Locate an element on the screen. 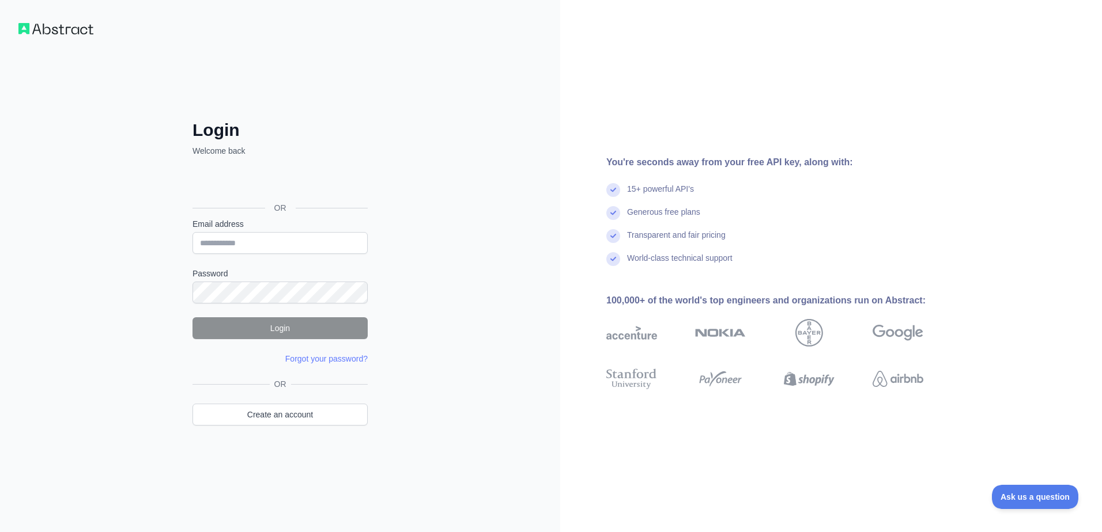 Image resolution: width=1102 pixels, height=532 pixels. a: Create an account is located at coordinates (280, 415).